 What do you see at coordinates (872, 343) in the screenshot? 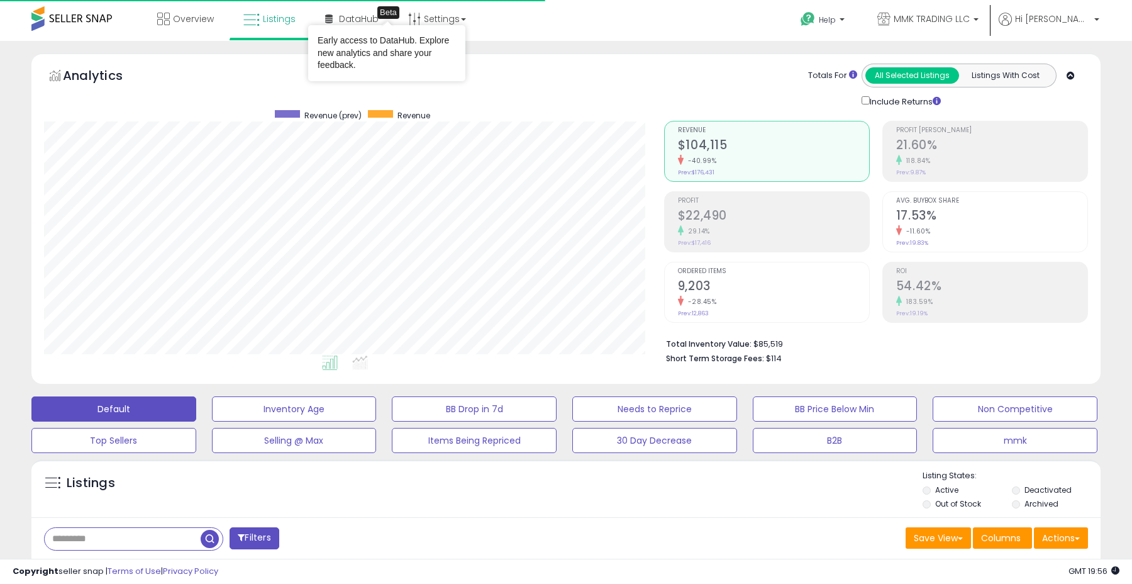
I see `li: $85,519` at bounding box center [872, 343].